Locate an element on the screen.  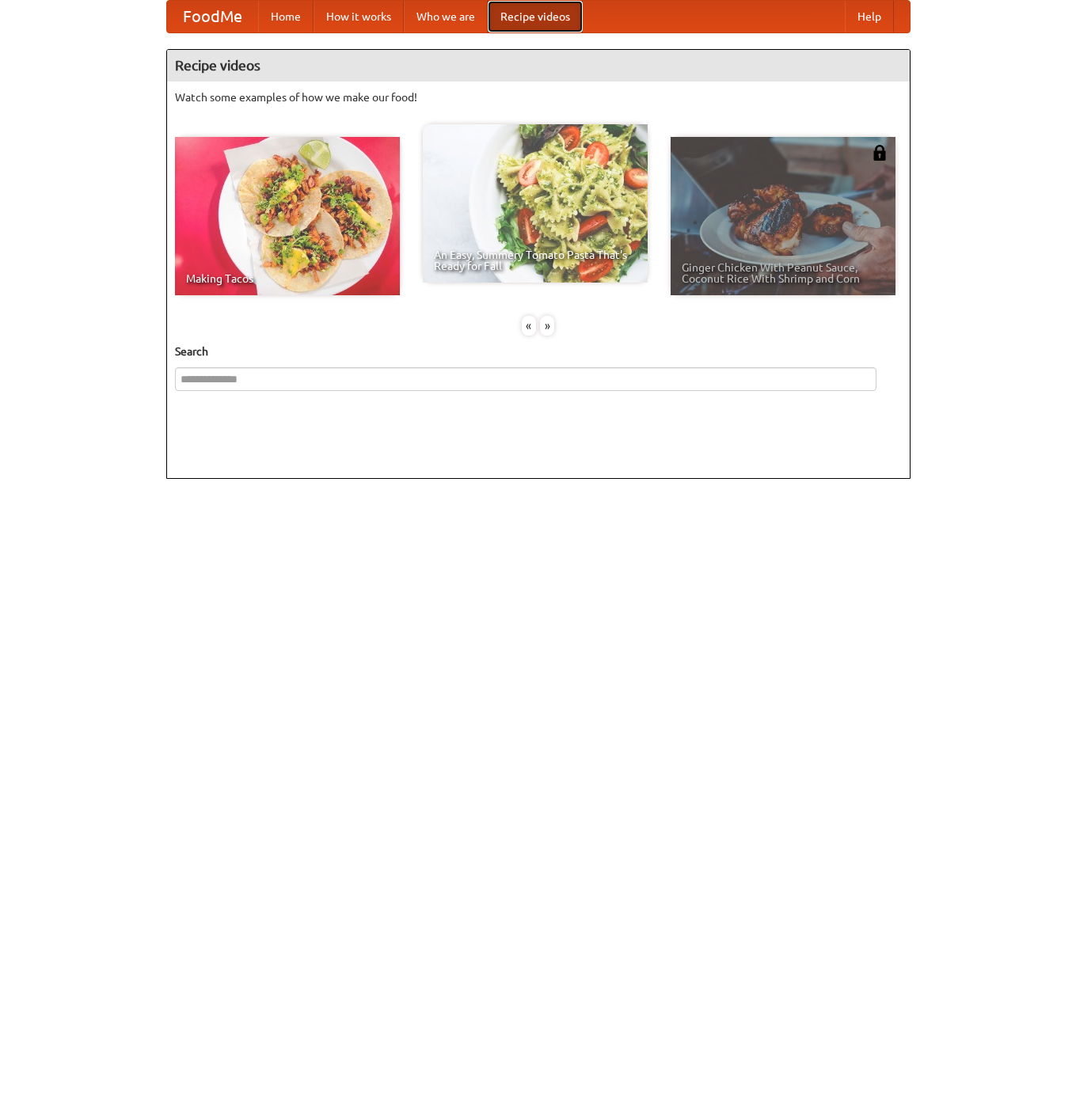
a: FoodMe is located at coordinates (212, 17).